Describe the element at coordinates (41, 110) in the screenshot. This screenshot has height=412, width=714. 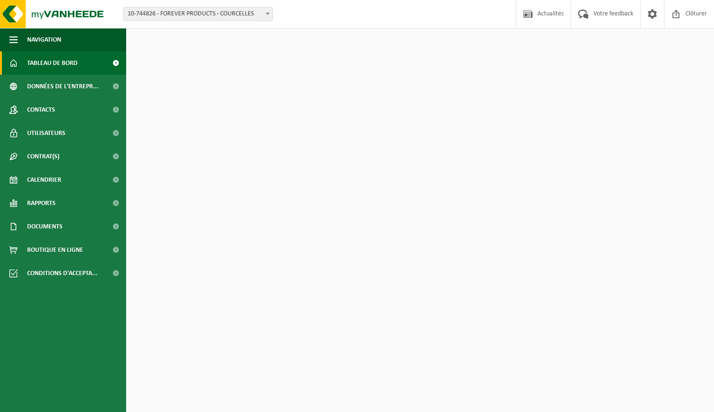
I see `span: Contacts` at that location.